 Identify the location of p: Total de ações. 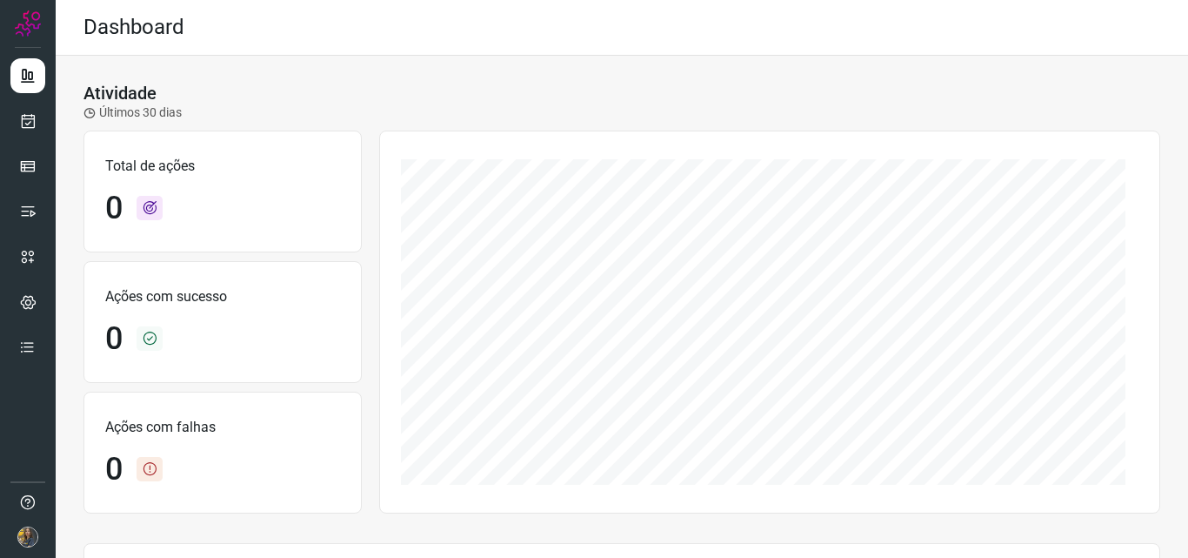
(223, 166).